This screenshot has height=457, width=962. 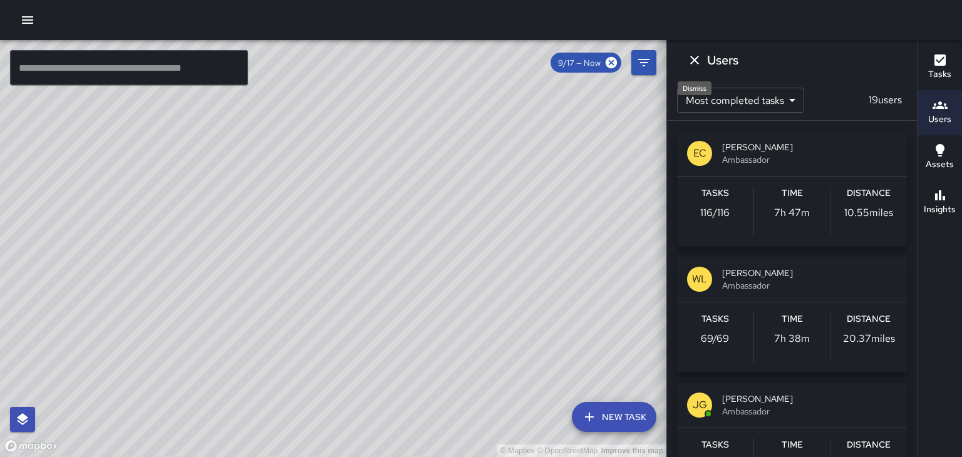 What do you see at coordinates (792, 339) in the screenshot?
I see `p: 7h 38m` at bounding box center [792, 339].